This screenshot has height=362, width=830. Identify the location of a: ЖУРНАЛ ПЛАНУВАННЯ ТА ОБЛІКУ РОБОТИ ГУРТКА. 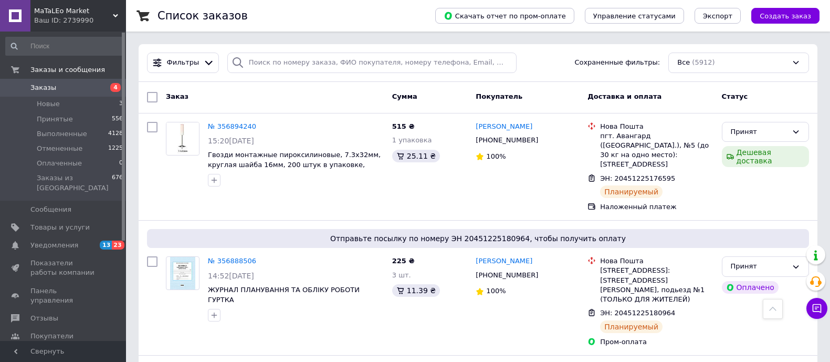
(283, 294).